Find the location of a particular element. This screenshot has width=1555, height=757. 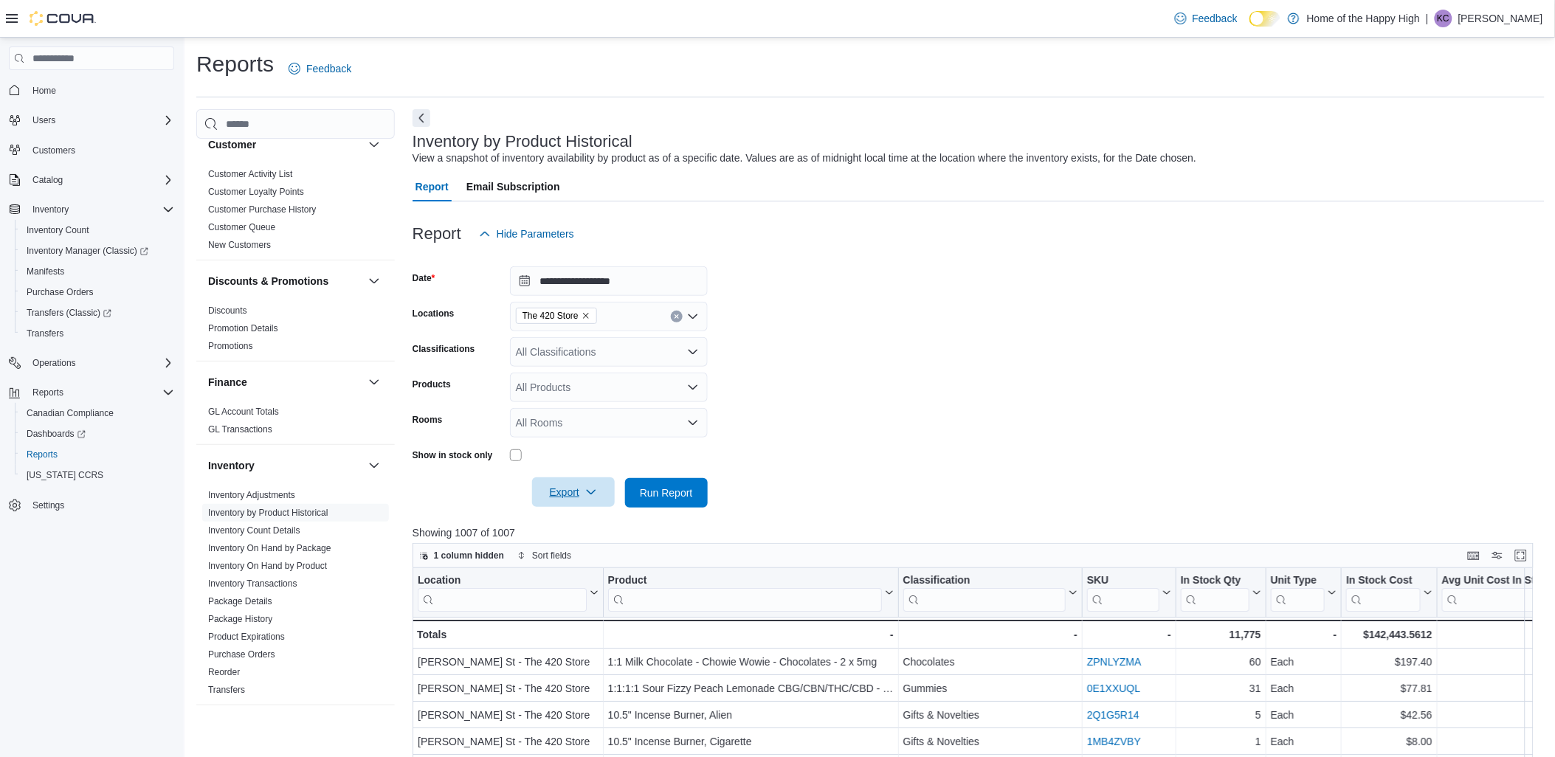

h3: Report is located at coordinates (437, 234).